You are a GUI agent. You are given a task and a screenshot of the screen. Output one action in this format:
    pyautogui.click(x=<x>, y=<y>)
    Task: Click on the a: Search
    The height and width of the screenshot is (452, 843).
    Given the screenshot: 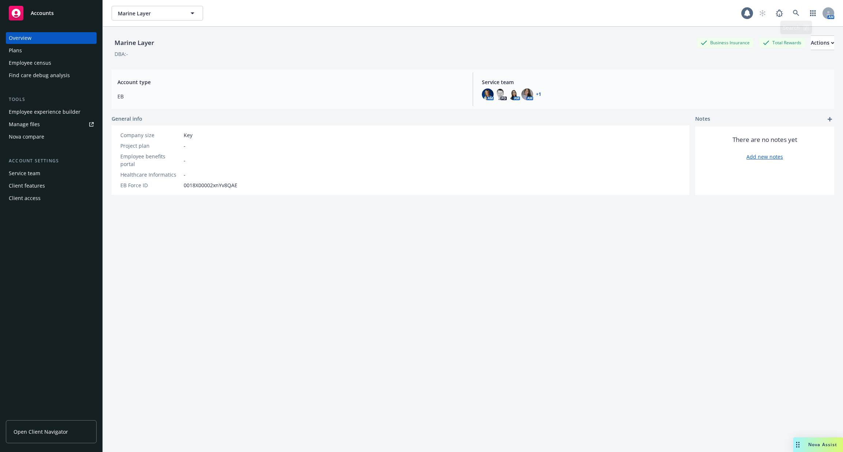 What is the action you would take?
    pyautogui.click(x=796, y=13)
    